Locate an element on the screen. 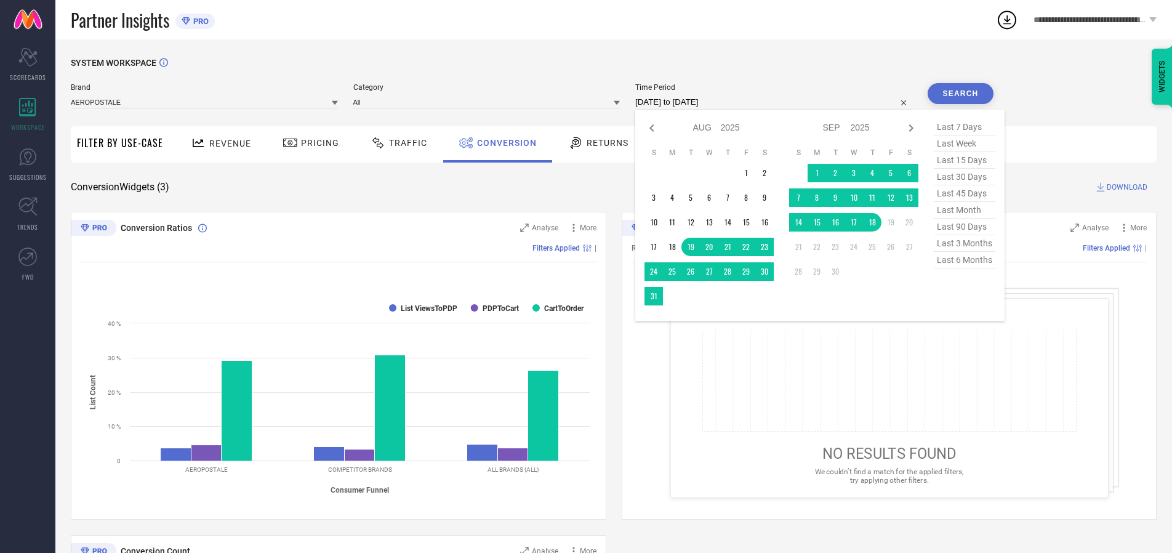 This screenshot has height=553, width=1172. span: last 3 months is located at coordinates (964, 243).